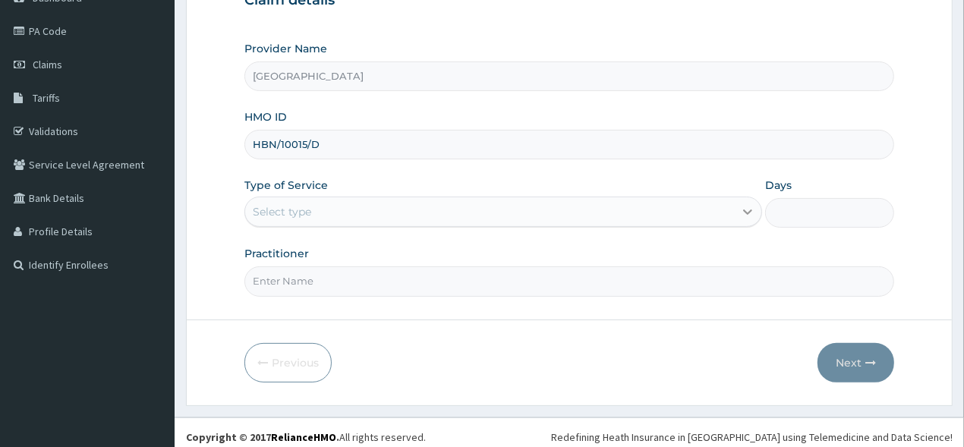 The image size is (964, 447). Describe the element at coordinates (286, 185) in the screenshot. I see `label: Type of Service` at that location.